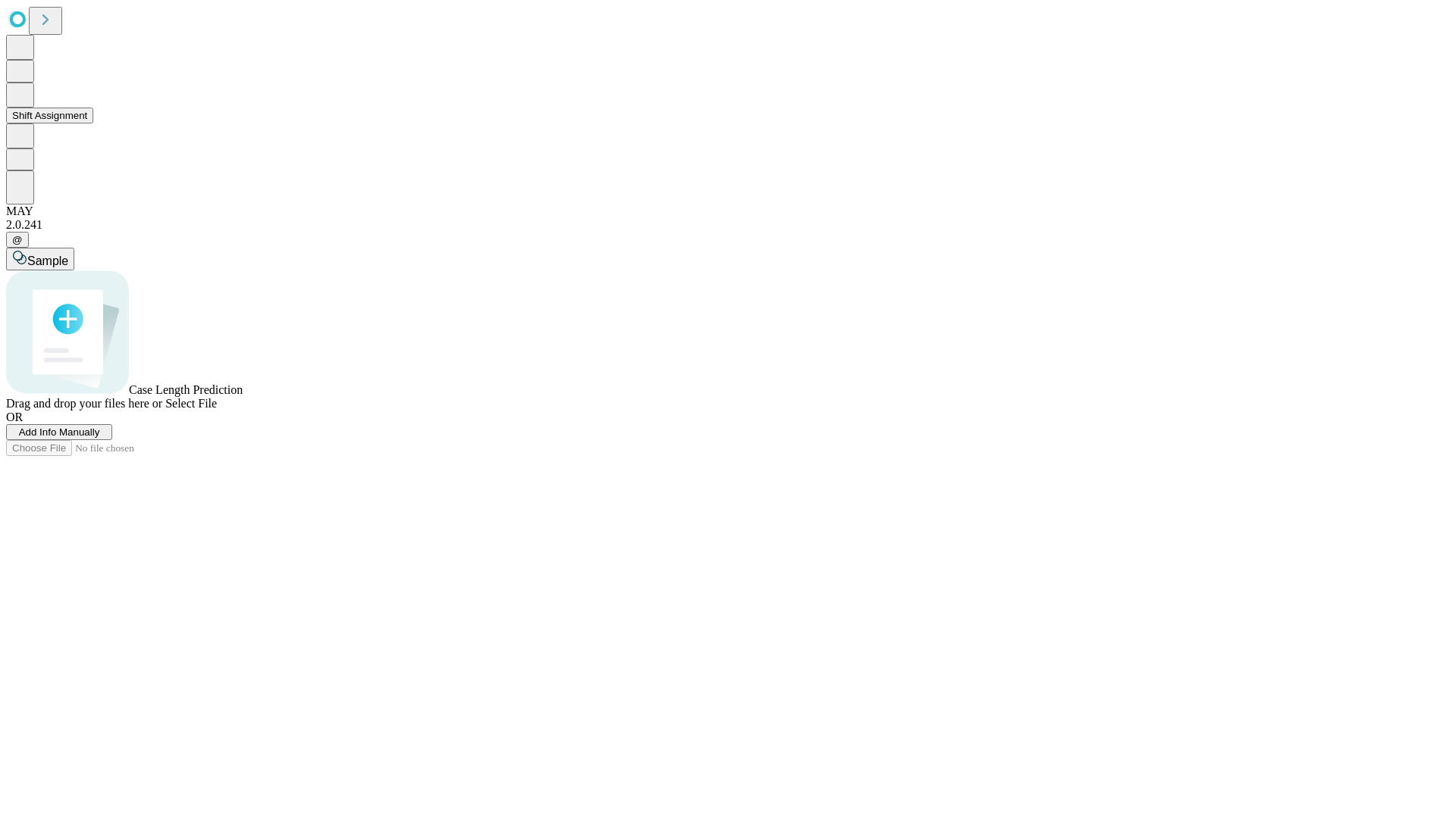  What do you see at coordinates (49, 115) in the screenshot?
I see `button: Shift Assignment` at bounding box center [49, 115].